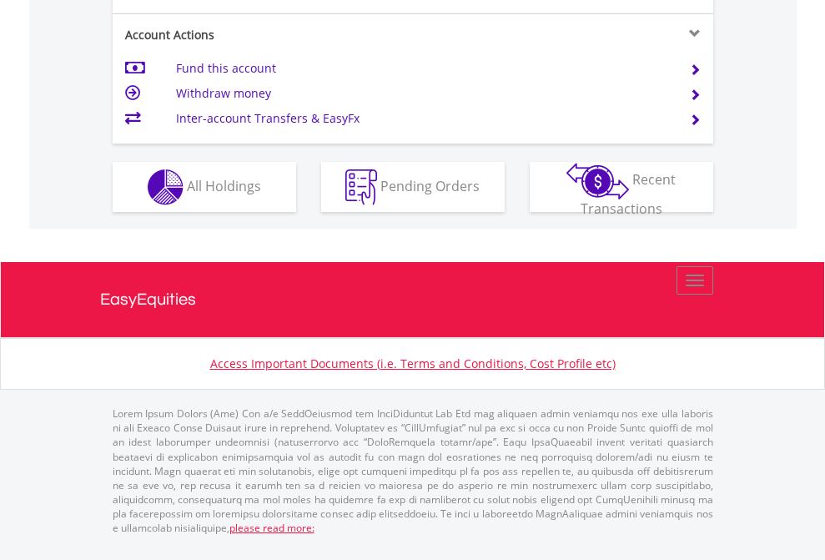 This screenshot has height=560, width=825. Describe the element at coordinates (361, 187) in the screenshot. I see `img: pending_instructions-wht.png` at that location.